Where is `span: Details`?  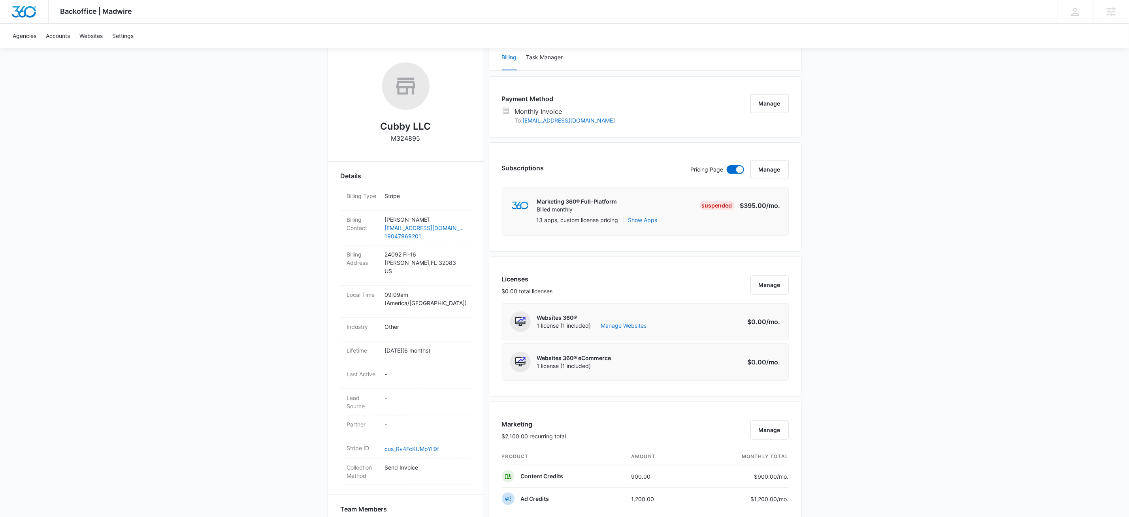 span: Details is located at coordinates (351, 176).